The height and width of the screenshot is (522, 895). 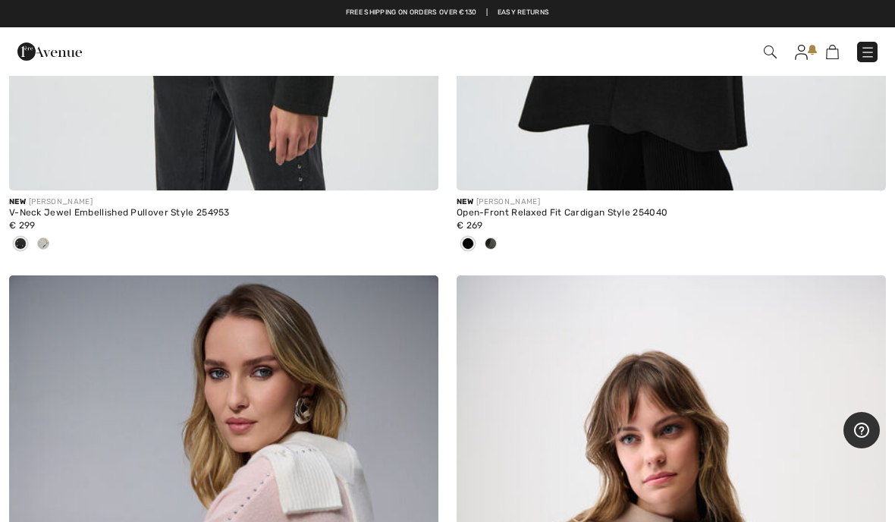 What do you see at coordinates (470, 225) in the screenshot?
I see `span: € 269` at bounding box center [470, 225].